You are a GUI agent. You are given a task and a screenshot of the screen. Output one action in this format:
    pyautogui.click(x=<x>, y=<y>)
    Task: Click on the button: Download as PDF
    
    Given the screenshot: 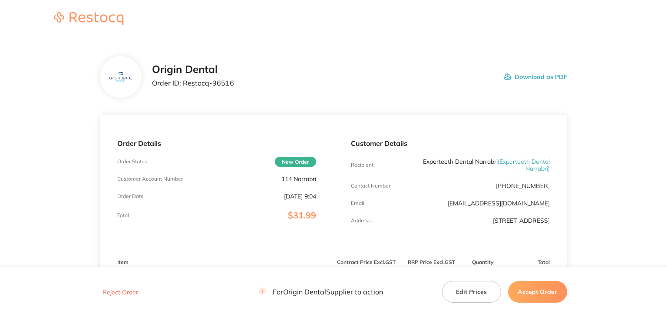 What is the action you would take?
    pyautogui.click(x=535, y=77)
    